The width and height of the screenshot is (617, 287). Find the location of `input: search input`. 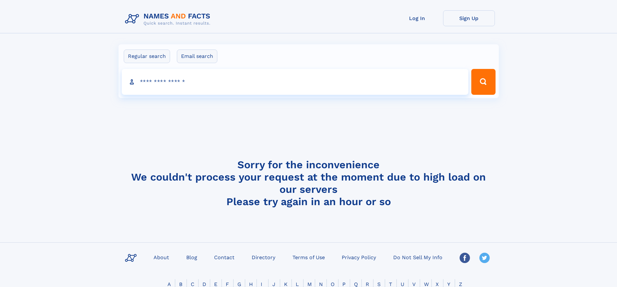

input: search input is located at coordinates (295, 82).